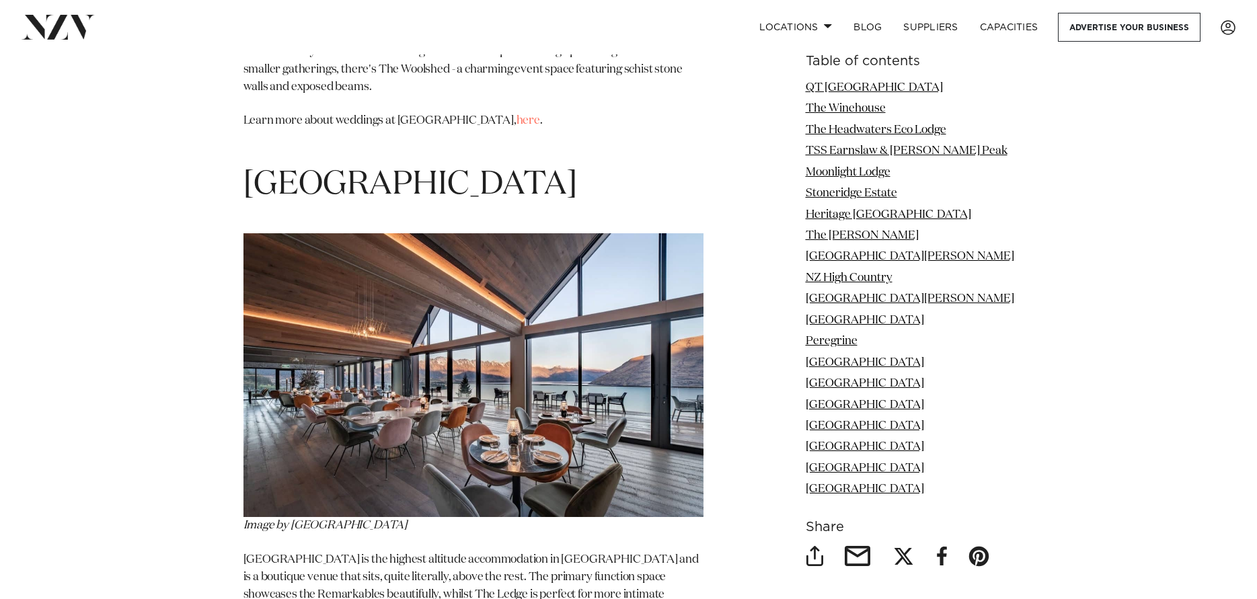 The height and width of the screenshot is (599, 1257). Describe the element at coordinates (851, 193) in the screenshot. I see `a: Stoneridge Estate` at that location.